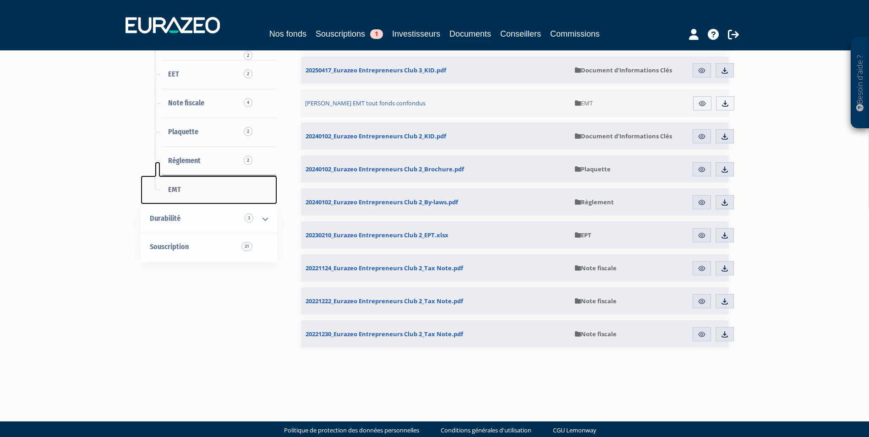 The width and height of the screenshot is (869, 437). Describe the element at coordinates (209, 247) in the screenshot. I see `a: Souscription31` at that location.